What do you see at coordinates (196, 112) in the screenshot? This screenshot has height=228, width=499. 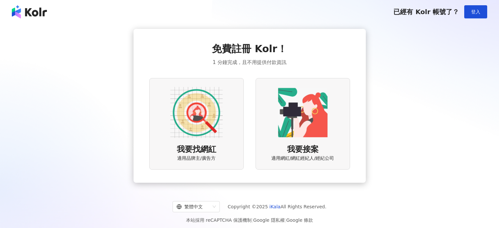 I see `img: AD identity option` at bounding box center [196, 112].